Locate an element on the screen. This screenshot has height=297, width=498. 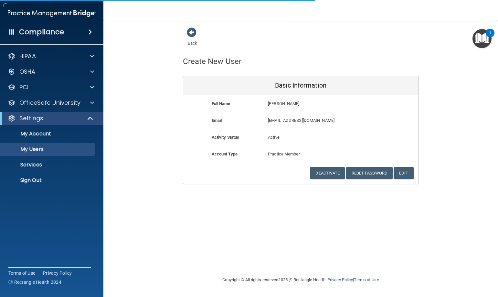
a: OfficeSafe University is located at coordinates (51, 103).